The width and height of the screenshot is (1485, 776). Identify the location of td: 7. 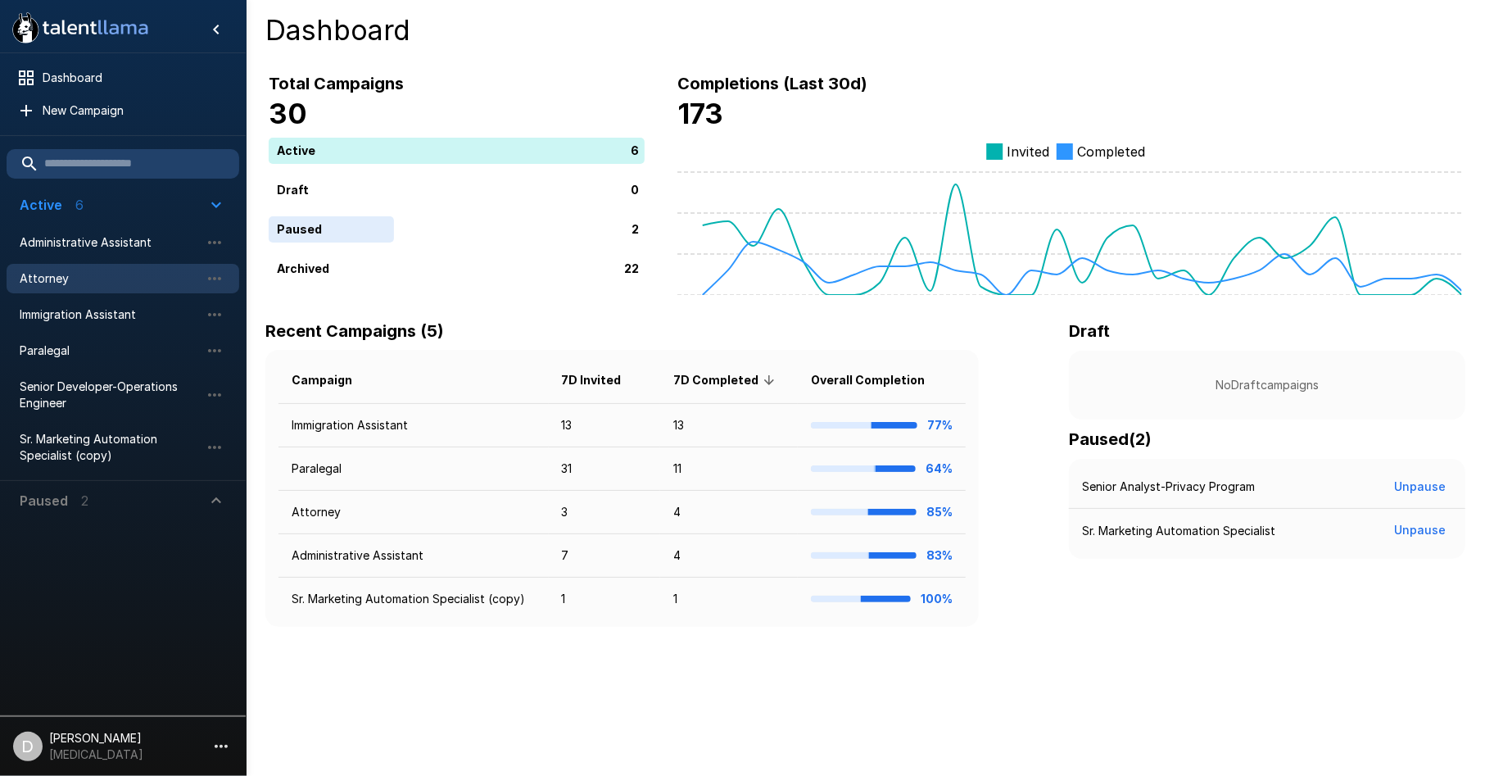
(604, 555).